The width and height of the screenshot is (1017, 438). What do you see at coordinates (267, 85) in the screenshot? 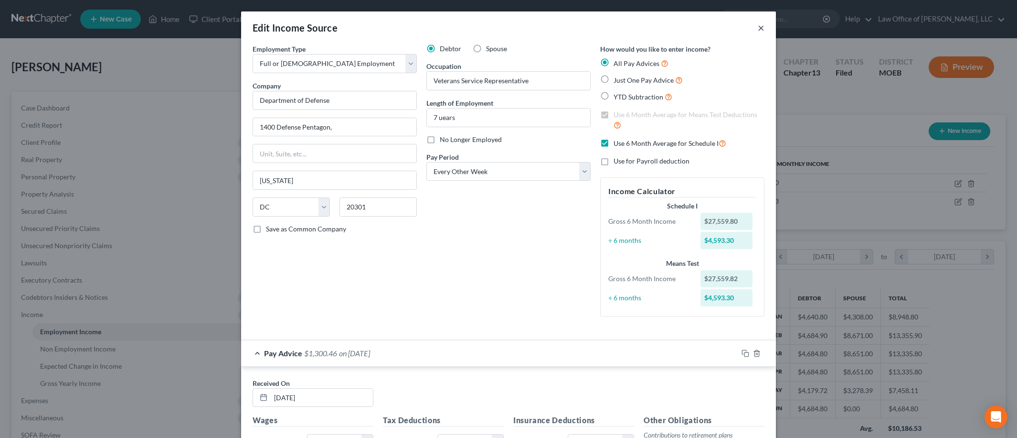
I see `span: Company` at bounding box center [267, 85].